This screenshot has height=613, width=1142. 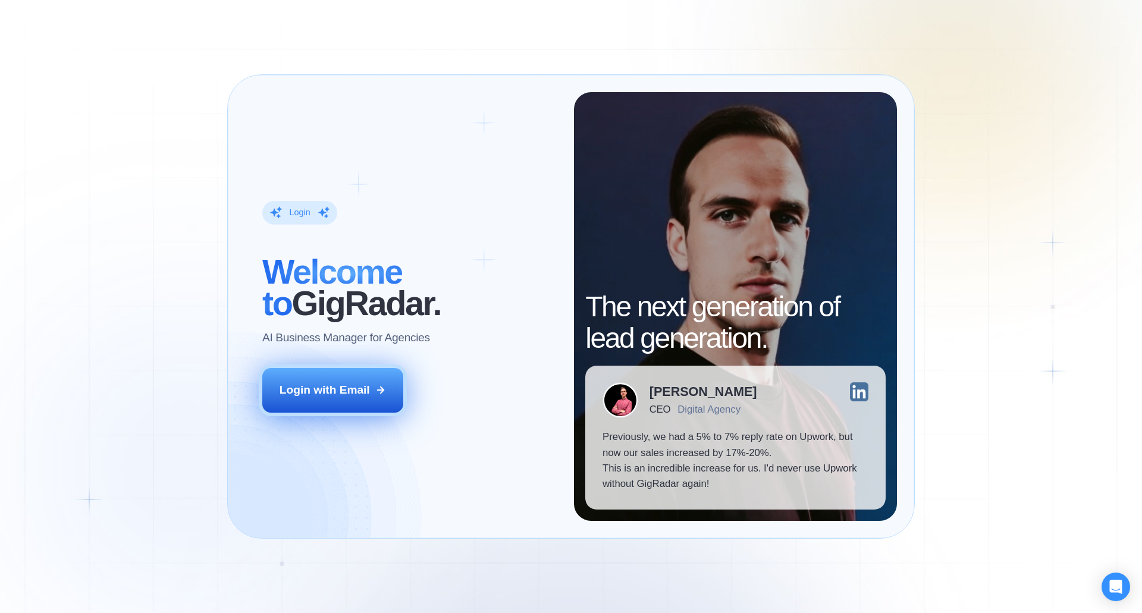 What do you see at coordinates (332, 287) in the screenshot?
I see `span: Welcome to` at bounding box center [332, 287].